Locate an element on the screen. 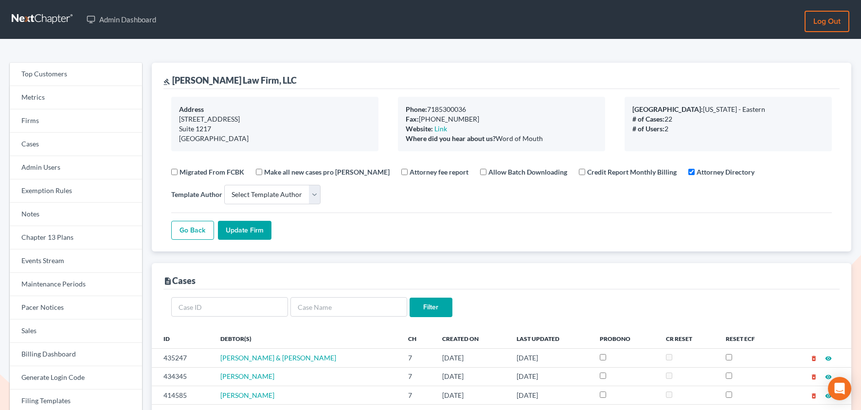 The width and height of the screenshot is (861, 410). b: # of Cases: is located at coordinates (649, 119).